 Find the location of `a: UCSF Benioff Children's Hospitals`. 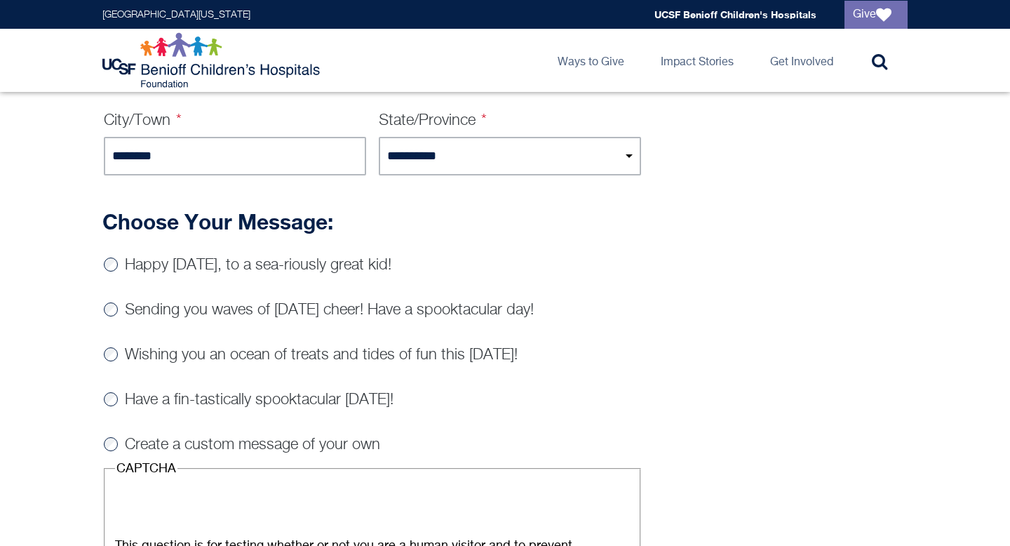

a: UCSF Benioff Children's Hospitals is located at coordinates (735, 14).